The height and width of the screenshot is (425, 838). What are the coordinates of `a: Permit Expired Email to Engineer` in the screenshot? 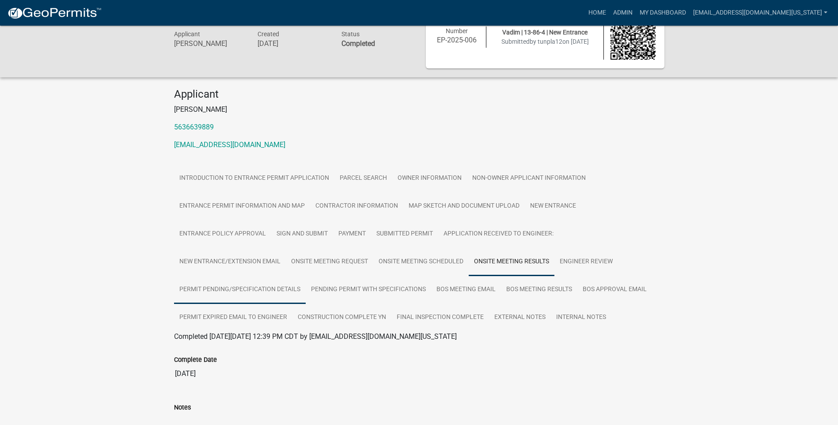 It's located at (233, 318).